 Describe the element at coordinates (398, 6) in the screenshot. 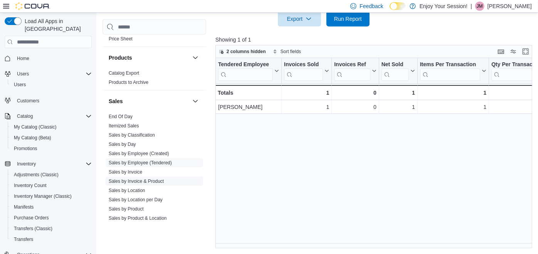

I see `input: Dark Mode` at that location.